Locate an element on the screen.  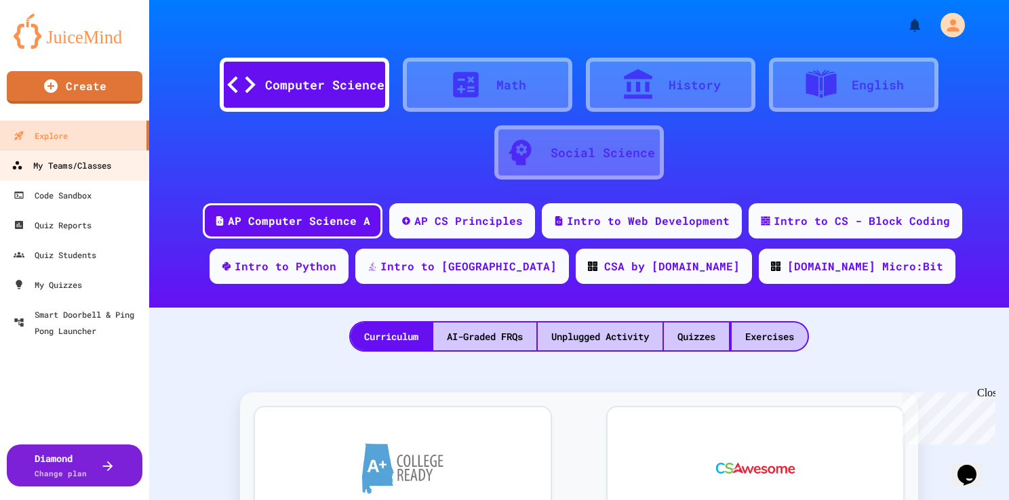
div: Social Science is located at coordinates (603, 153).